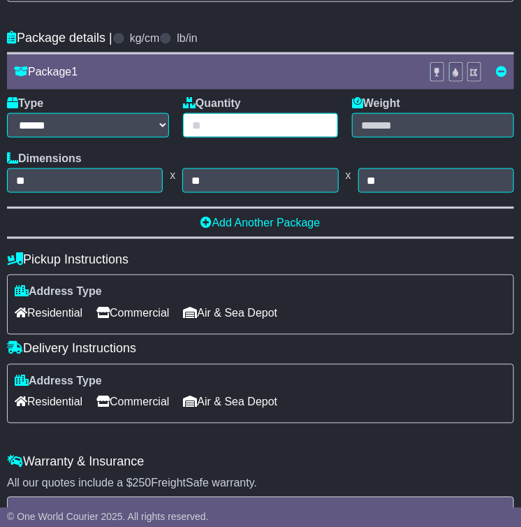  I want to click on div: All our quotes include a $ FreightSafe warranty., so click(261, 483).